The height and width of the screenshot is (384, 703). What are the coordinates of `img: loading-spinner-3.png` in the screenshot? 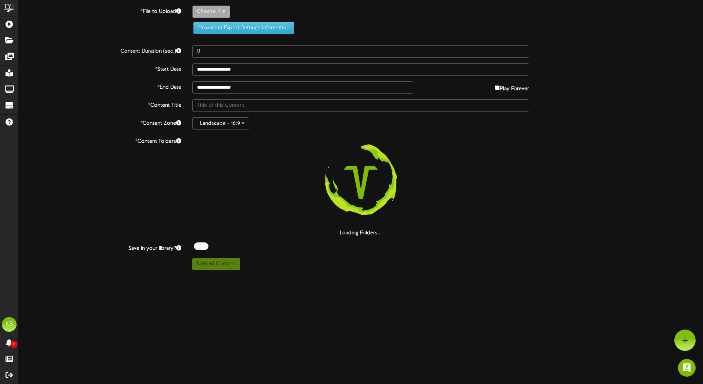 It's located at (361, 182).